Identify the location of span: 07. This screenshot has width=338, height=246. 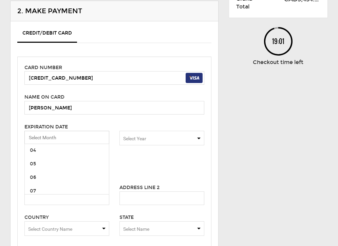
(33, 191).